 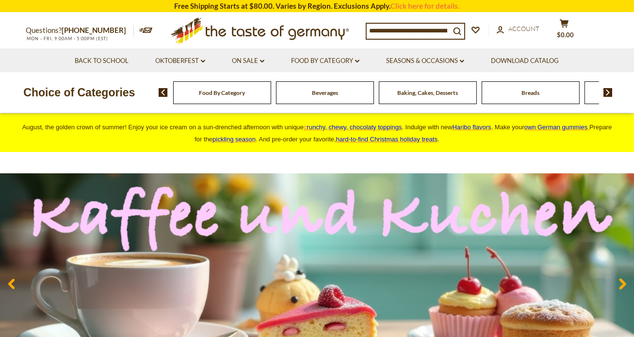 What do you see at coordinates (352, 127) in the screenshot?
I see `a: crunchy, chewy, chocolaty toppings` at bounding box center [352, 127].